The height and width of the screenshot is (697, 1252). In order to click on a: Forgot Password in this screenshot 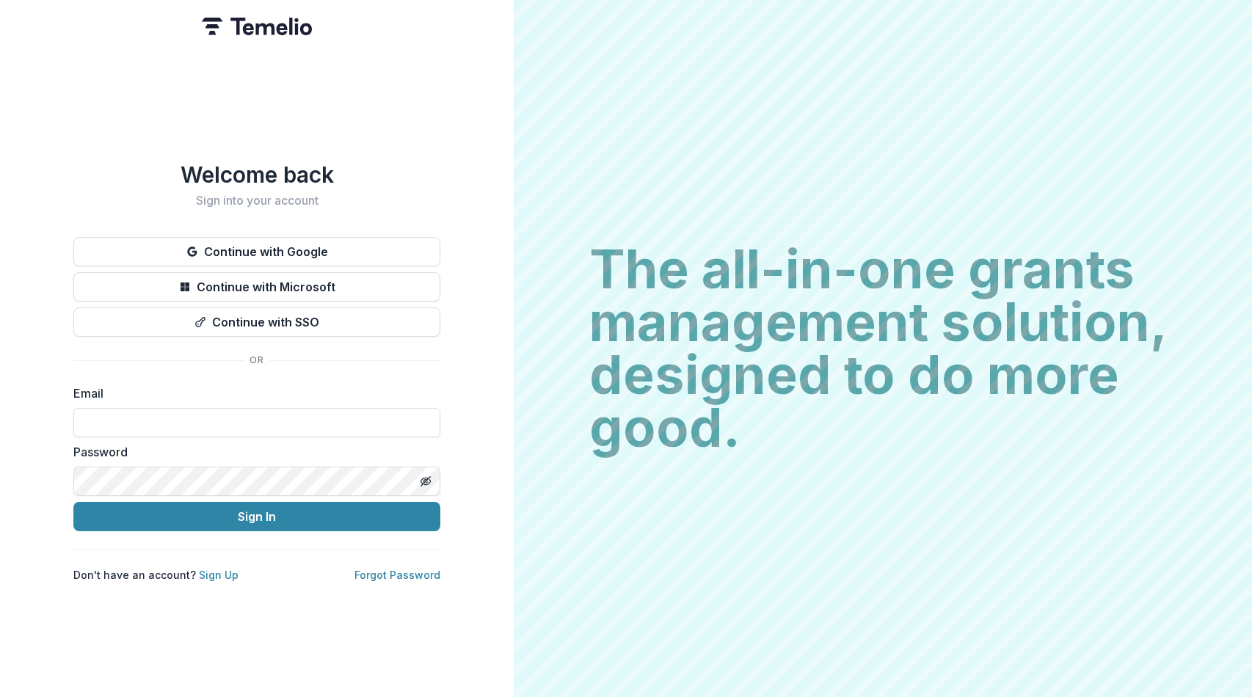, I will do `click(397, 575)`.